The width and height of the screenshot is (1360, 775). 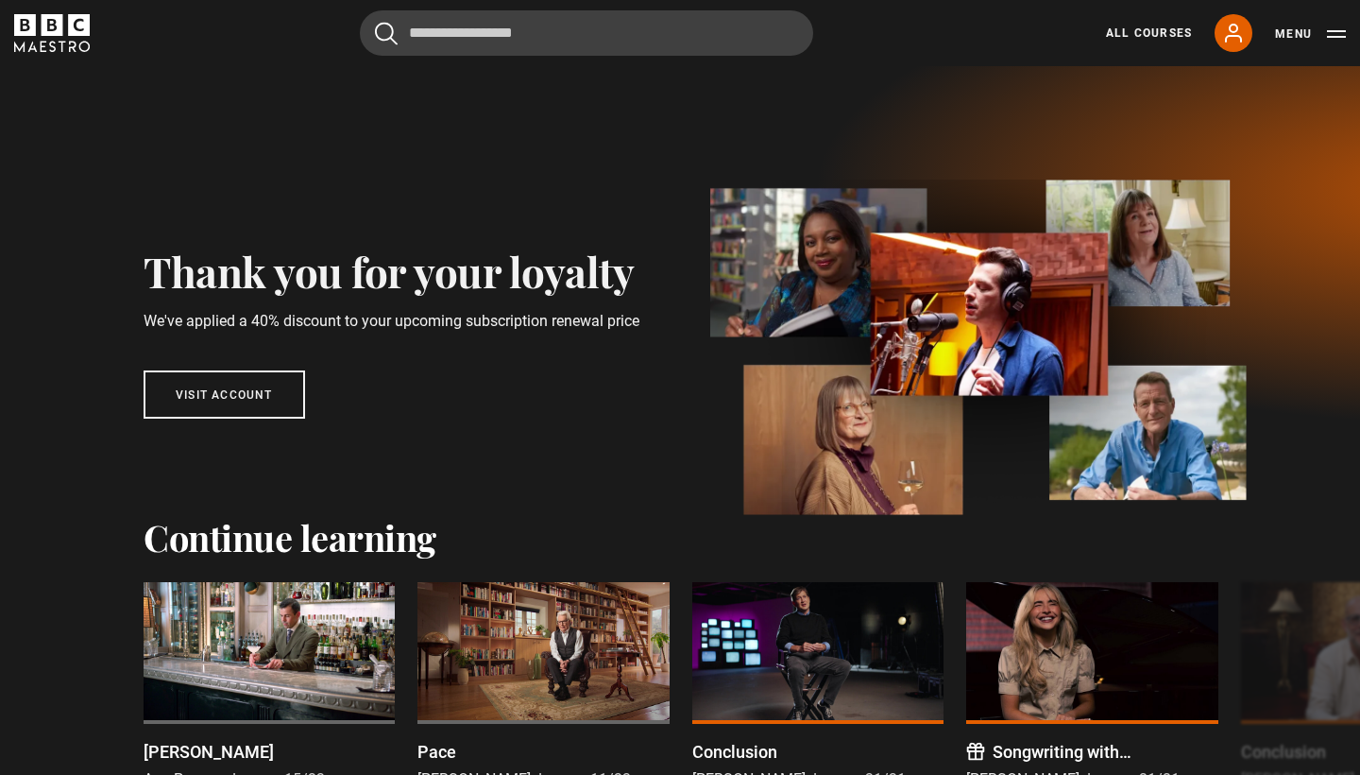 I want to click on p: Pace, so click(x=436, y=751).